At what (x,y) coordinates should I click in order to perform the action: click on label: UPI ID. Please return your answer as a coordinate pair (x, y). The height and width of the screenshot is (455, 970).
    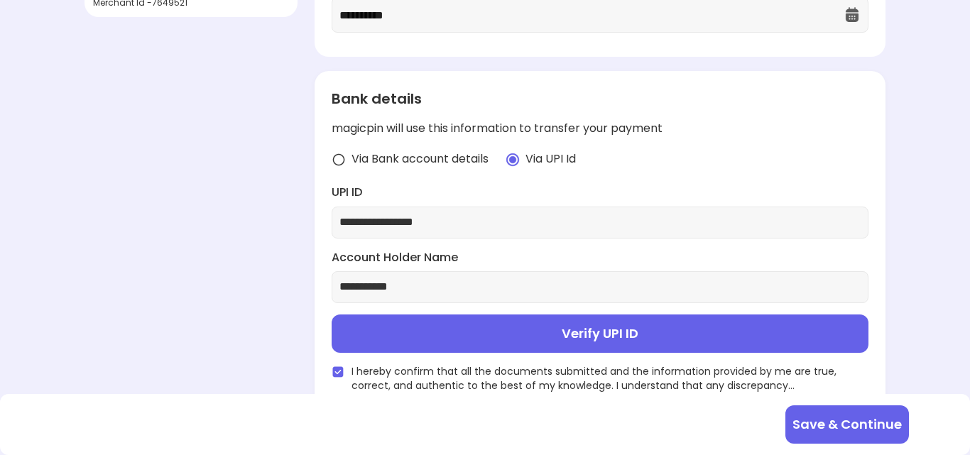
    Looking at the image, I should click on (599, 192).